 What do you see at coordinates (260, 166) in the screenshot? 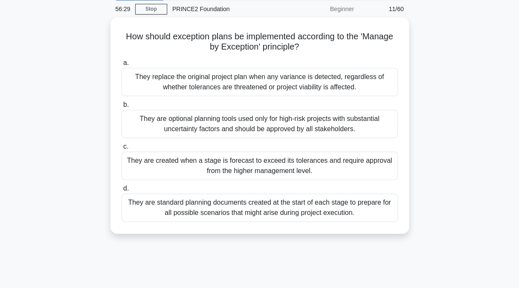
I see `div: They are created when a stage is forecast to exceed its tolerances and require approval from the ...` at bounding box center [260, 166].